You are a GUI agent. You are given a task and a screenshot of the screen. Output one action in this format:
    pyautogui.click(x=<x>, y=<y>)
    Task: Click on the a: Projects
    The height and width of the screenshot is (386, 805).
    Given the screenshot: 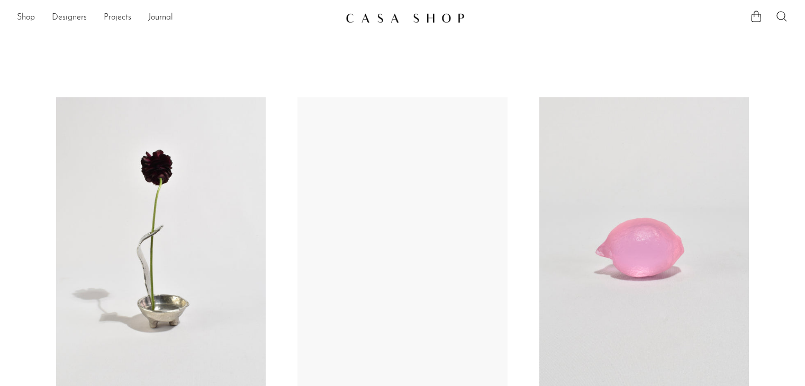 What is the action you would take?
    pyautogui.click(x=118, y=18)
    